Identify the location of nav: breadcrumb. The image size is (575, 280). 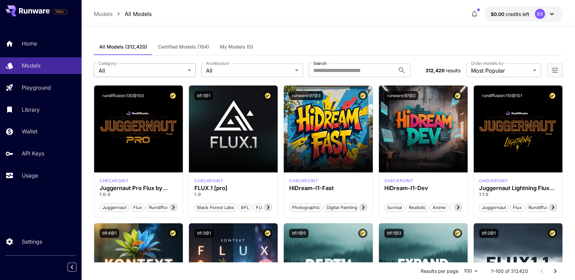
(123, 14).